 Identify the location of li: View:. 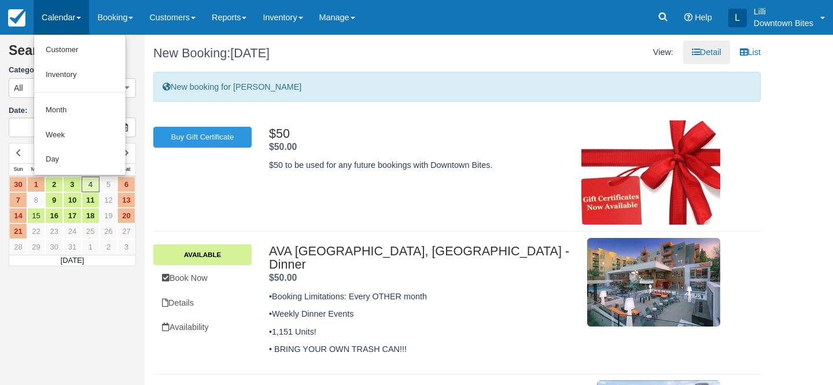
(663, 52).